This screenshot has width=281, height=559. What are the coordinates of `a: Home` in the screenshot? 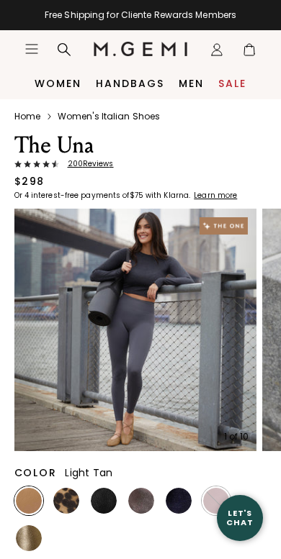 It's located at (27, 117).